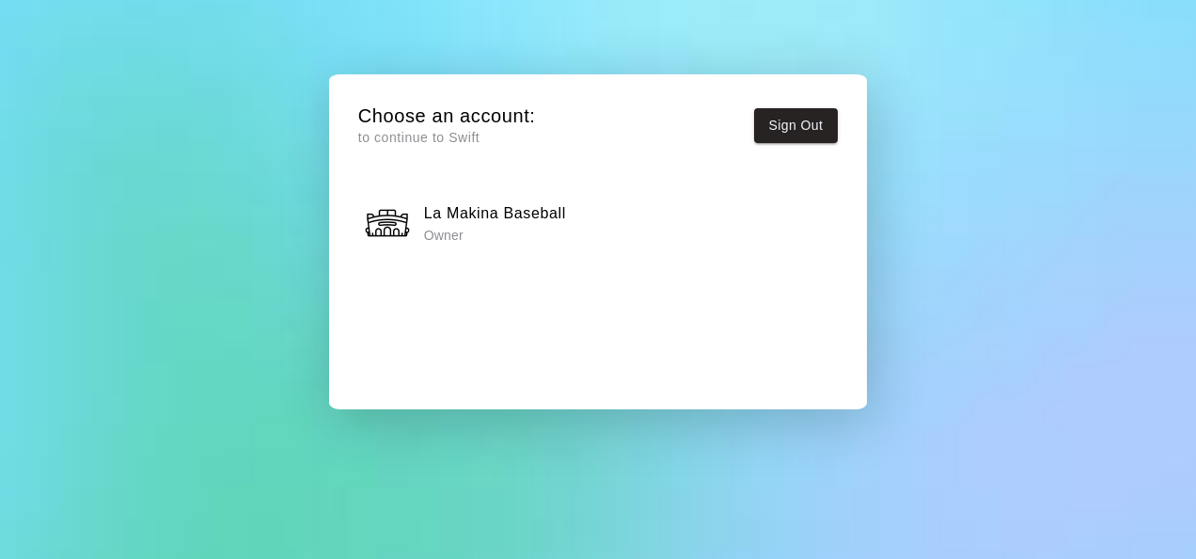  Describe the element at coordinates (598, 222) in the screenshot. I see `button: La Makina BaseballLa Makina Baseball Owner` at that location.